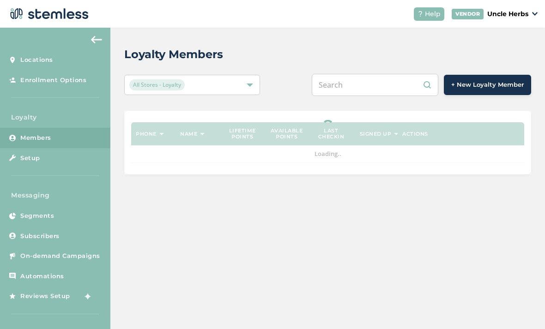 The height and width of the screenshot is (329, 545). I want to click on span: Setup, so click(30, 158).